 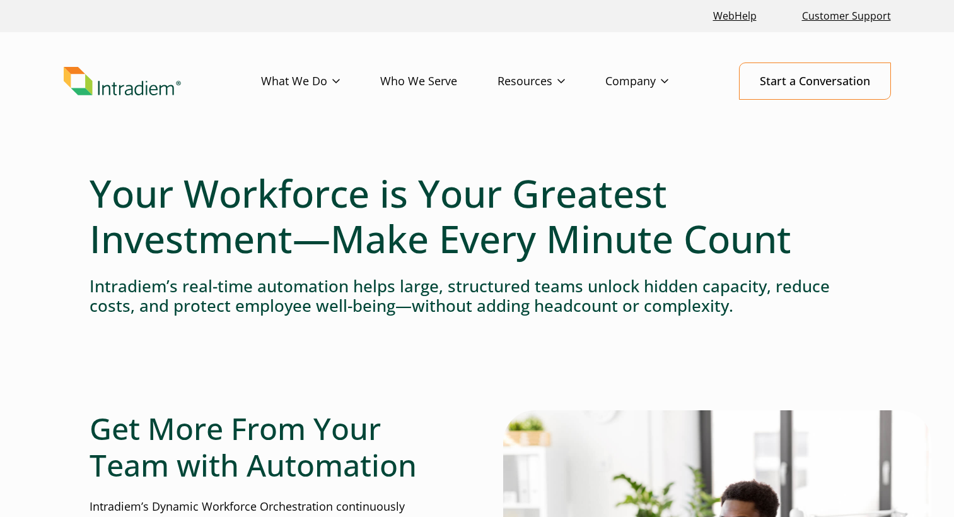 I want to click on a: Resources, so click(x=551, y=81).